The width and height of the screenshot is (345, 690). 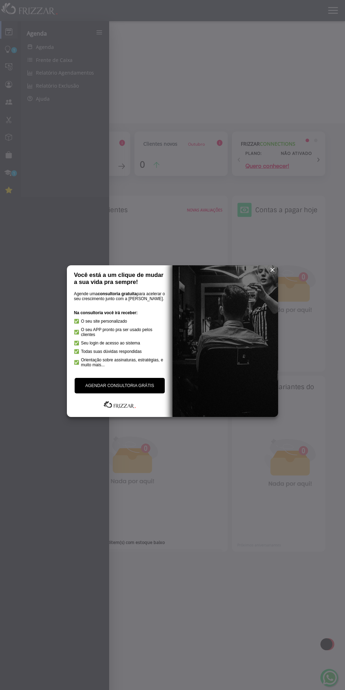 What do you see at coordinates (105, 313) in the screenshot?
I see `strong: Na consultoria você irá receber:` at bounding box center [105, 313].